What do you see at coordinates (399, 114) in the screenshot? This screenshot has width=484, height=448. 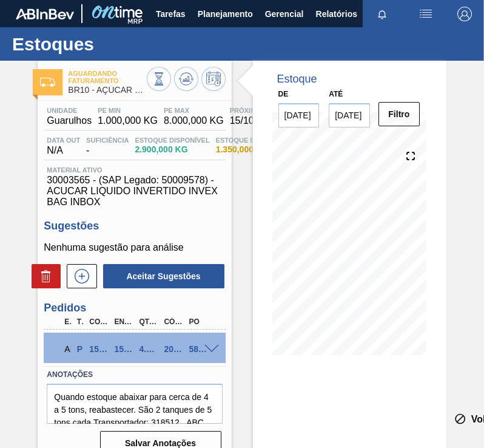 I see `button: Filtro` at bounding box center [399, 114].